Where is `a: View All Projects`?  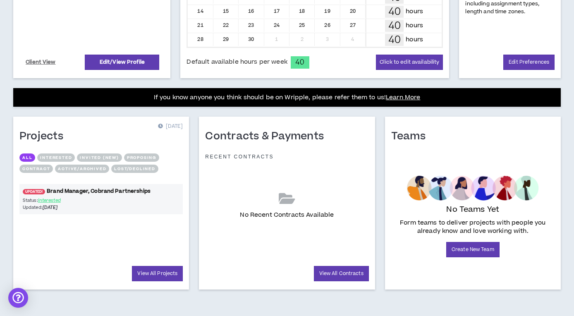
a: View All Projects is located at coordinates (157, 274).